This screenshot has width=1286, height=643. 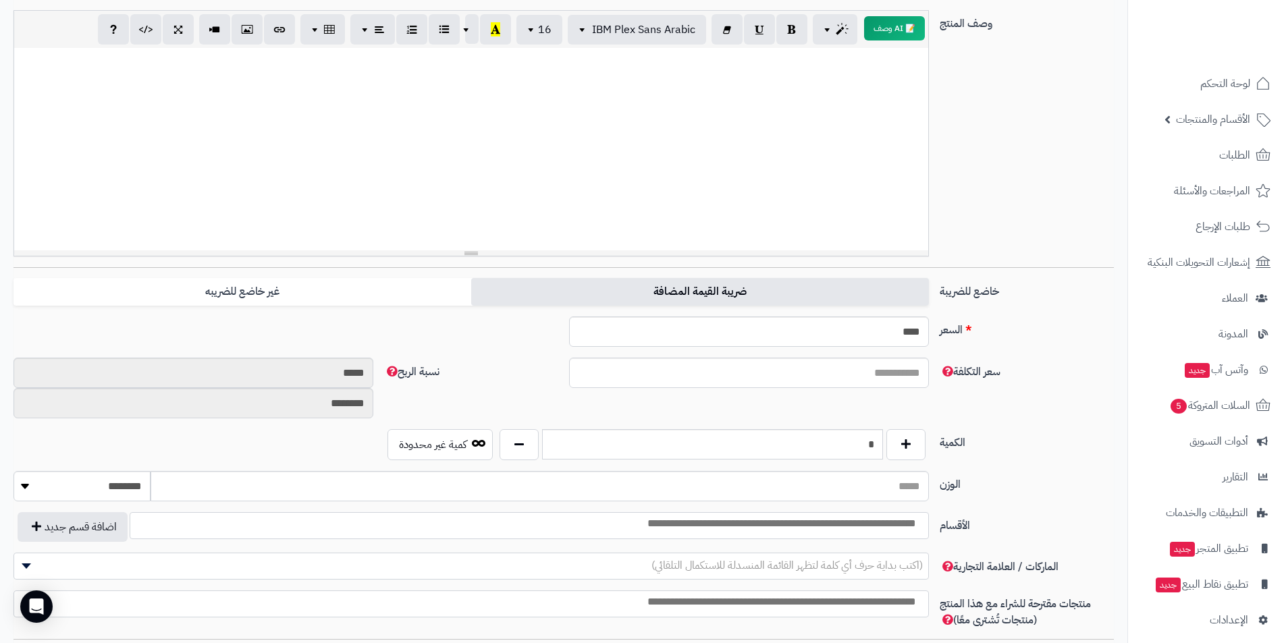 I want to click on span: الطلبات, so click(x=1235, y=155).